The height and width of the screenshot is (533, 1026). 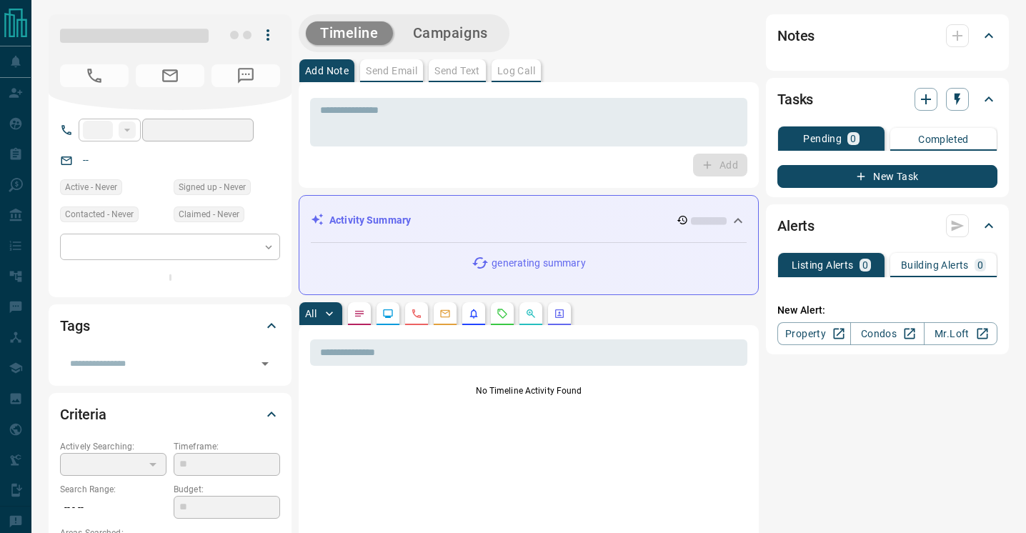 What do you see at coordinates (388, 314) in the screenshot?
I see `svg: Lead Browsing Activity` at bounding box center [388, 314].